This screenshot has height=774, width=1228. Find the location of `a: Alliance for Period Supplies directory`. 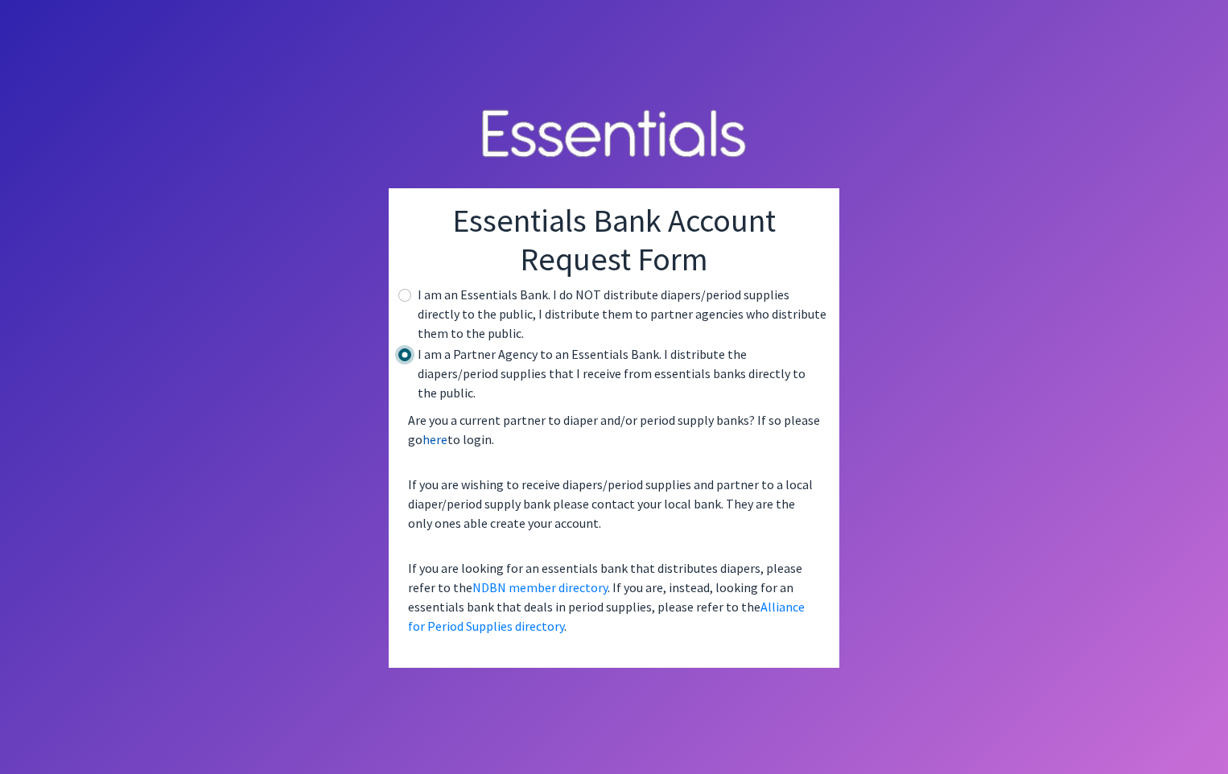

a: Alliance for Period Supplies directory is located at coordinates (606, 616).